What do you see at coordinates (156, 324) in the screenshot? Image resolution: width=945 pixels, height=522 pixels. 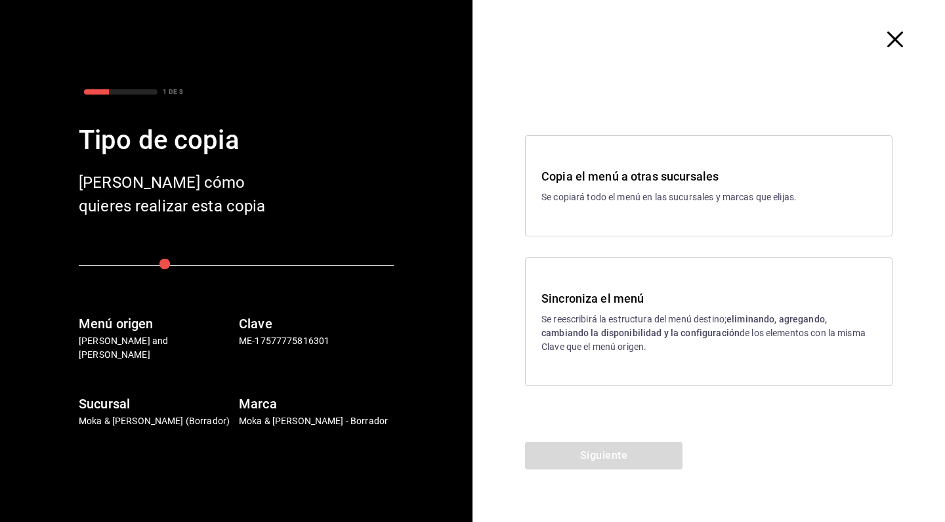 I see `h6: Menú origen` at bounding box center [156, 324].